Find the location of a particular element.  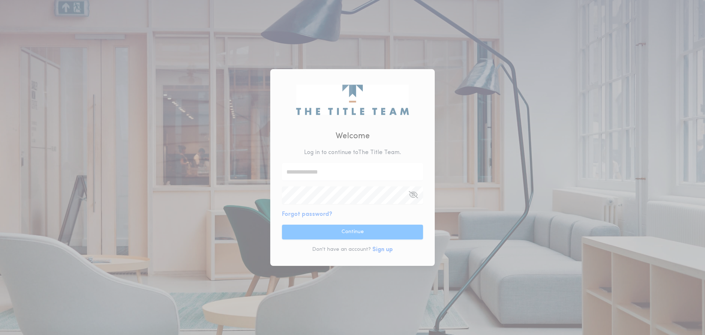

p: Log in to continue to The Title Team . is located at coordinates (353, 152).